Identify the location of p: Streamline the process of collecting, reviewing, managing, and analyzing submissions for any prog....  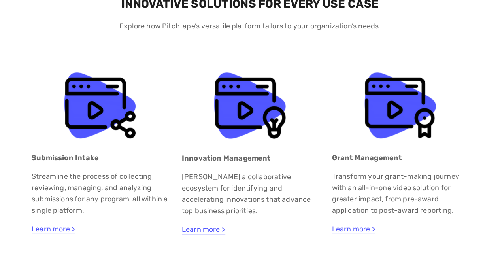
(100, 193).